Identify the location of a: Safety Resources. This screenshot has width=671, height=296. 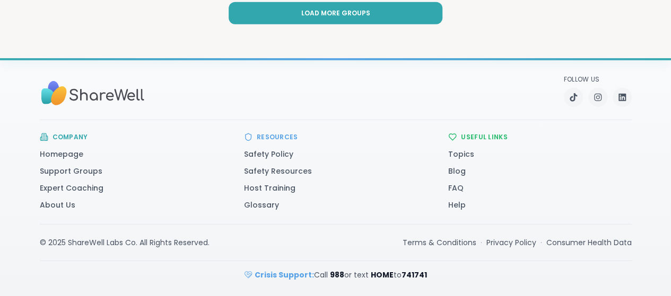
(278, 171).